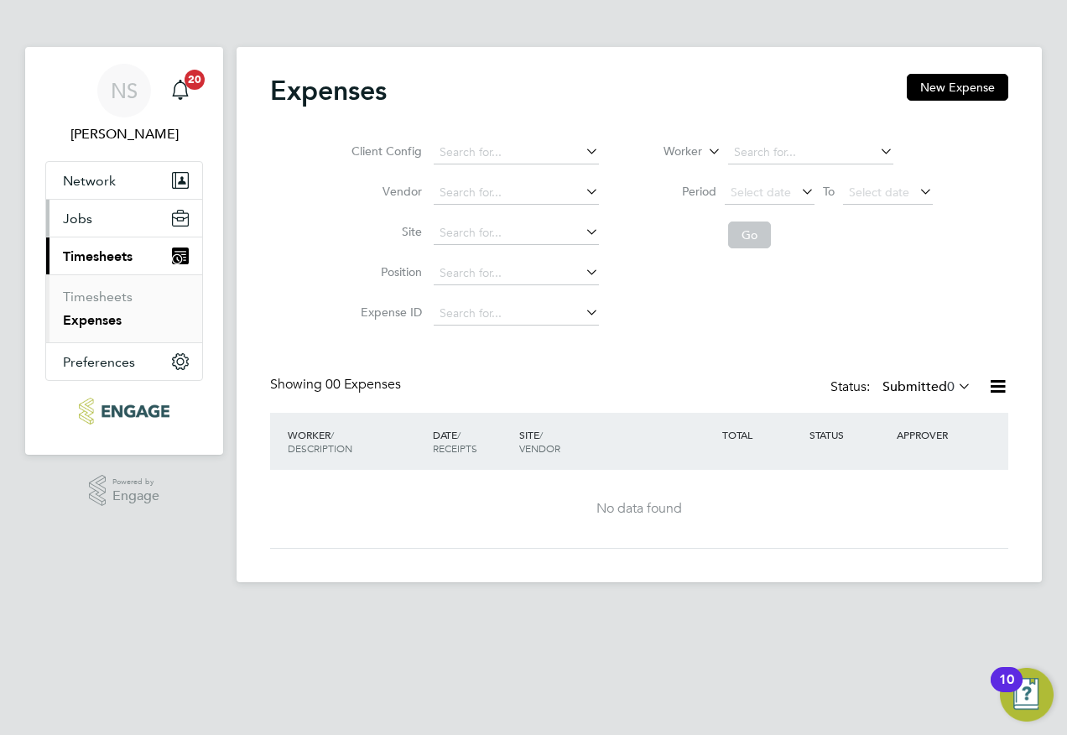 The width and height of the screenshot is (1067, 735). I want to click on button: New Expense, so click(957, 87).